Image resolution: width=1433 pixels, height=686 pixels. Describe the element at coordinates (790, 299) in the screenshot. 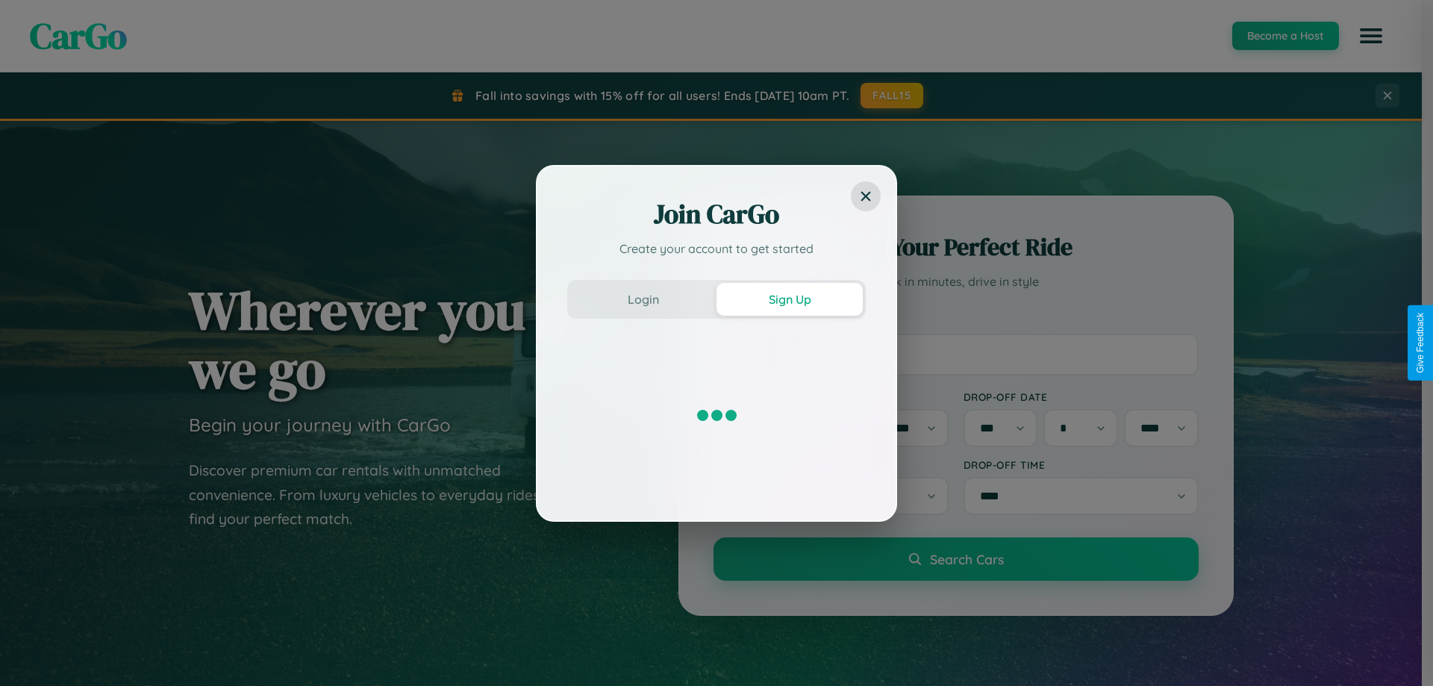

I see `button: Sign Up` at that location.